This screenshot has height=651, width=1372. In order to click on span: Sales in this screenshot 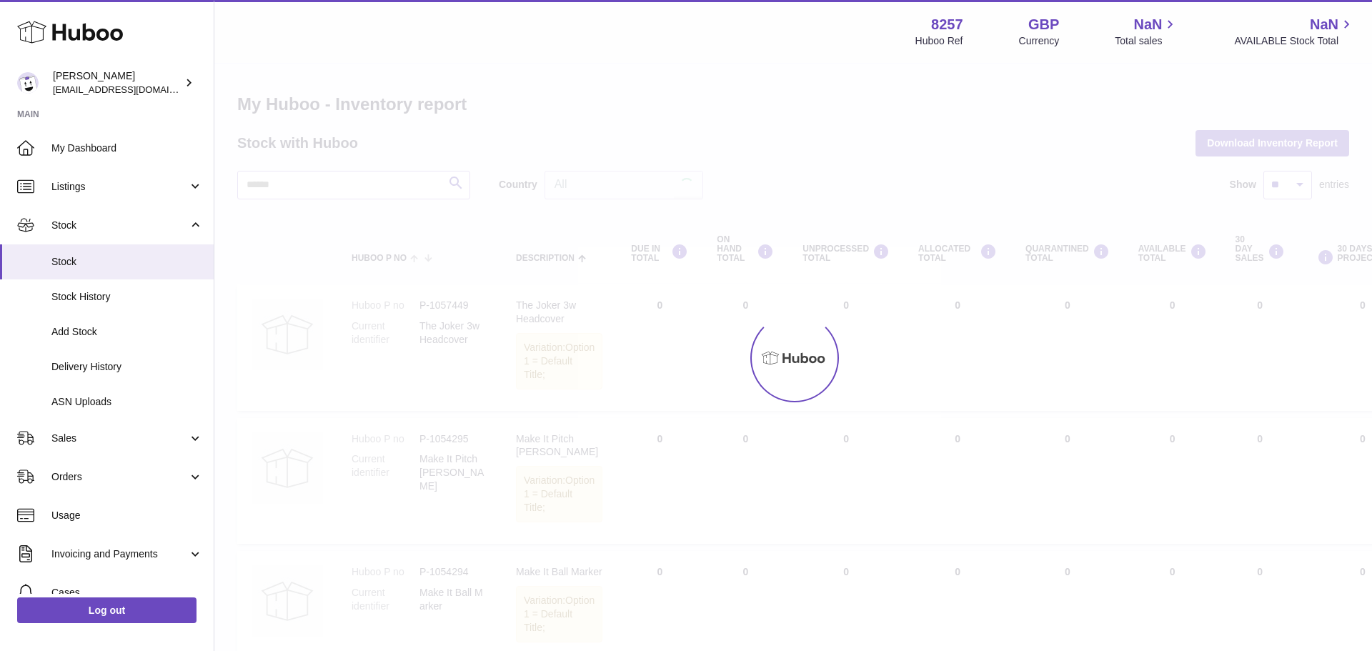, I will do `click(119, 438)`.